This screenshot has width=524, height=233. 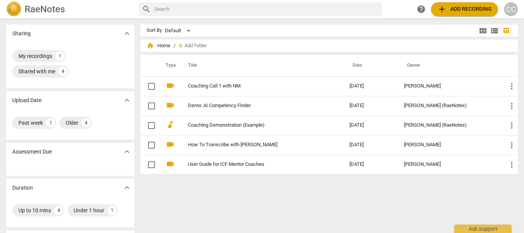 What do you see at coordinates (35, 210) in the screenshot?
I see `div: Up to 10 mins` at bounding box center [35, 210].